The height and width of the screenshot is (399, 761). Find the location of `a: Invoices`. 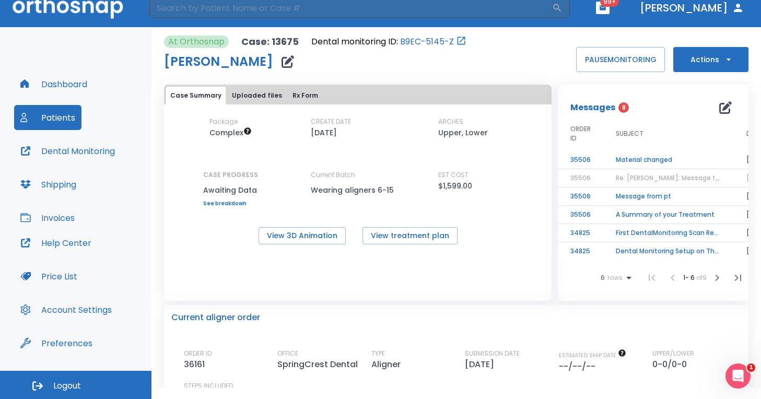

a: Invoices is located at coordinates (48, 218).